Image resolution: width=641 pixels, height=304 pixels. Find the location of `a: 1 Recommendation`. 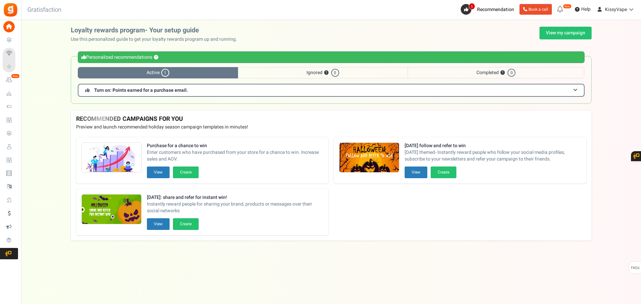

a: 1 Recommendation is located at coordinates (489, 9).